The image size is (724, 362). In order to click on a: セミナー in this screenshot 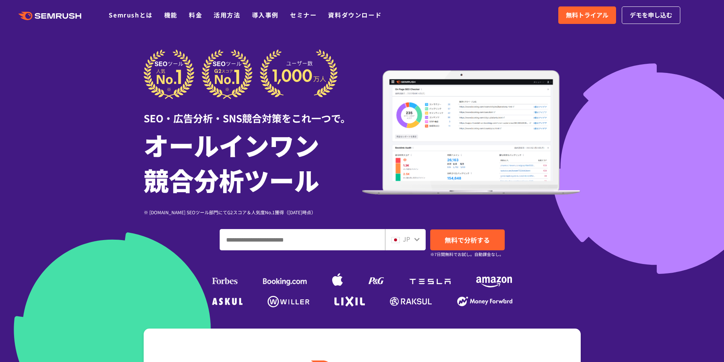, I will do `click(303, 15)`.